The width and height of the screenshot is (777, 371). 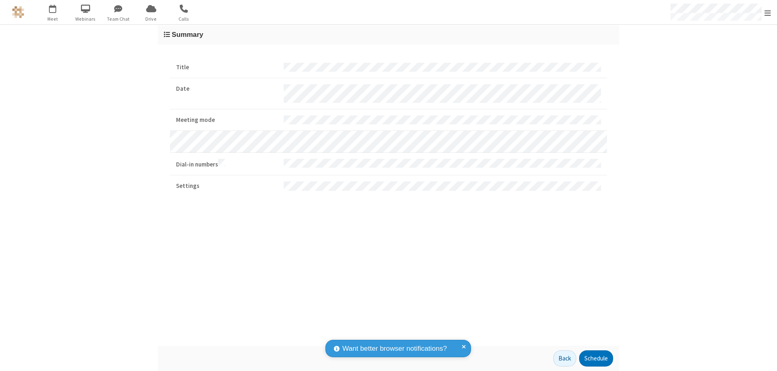 What do you see at coordinates (227, 186) in the screenshot?
I see `strong: Settings` at bounding box center [227, 186].